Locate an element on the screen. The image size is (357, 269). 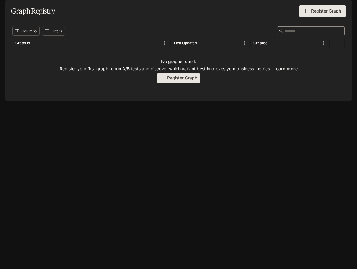
p: Register your first graph to run A/B tests and discover which variant best improves your business... is located at coordinates (179, 69).